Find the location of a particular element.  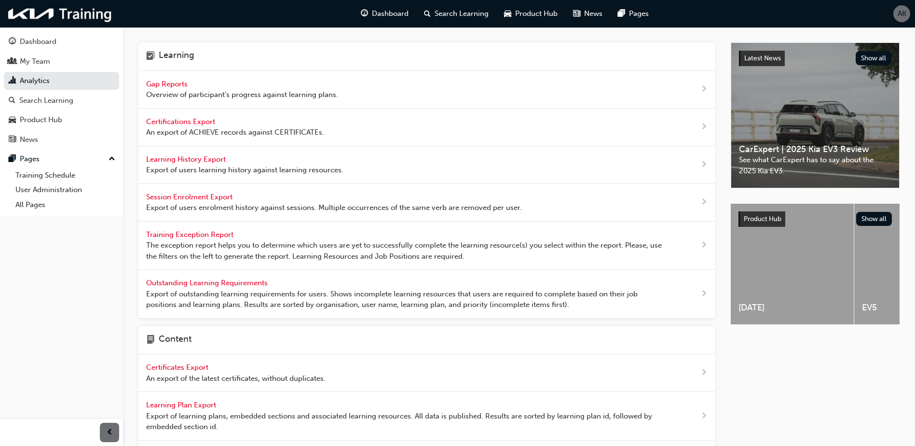

span: Learning Plan Export is located at coordinates (182, 405).